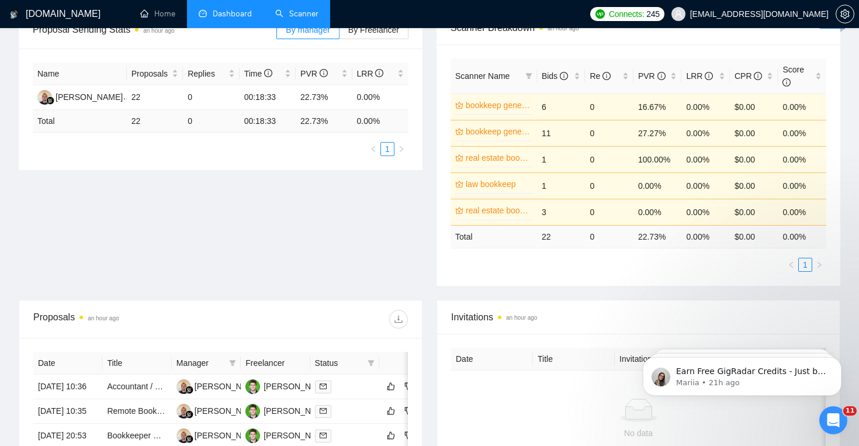 The image size is (859, 446). What do you see at coordinates (561, 133) in the screenshot?
I see `td: 11` at bounding box center [561, 133].